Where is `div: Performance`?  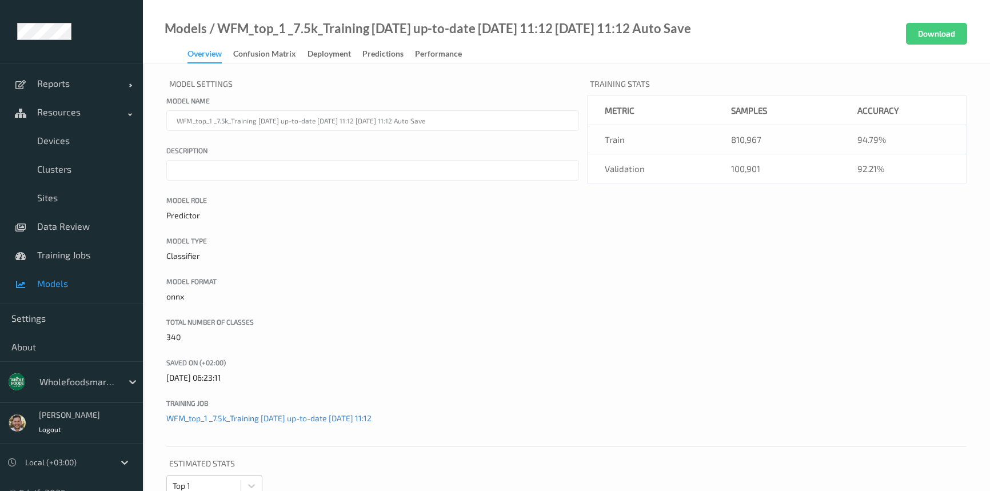
div: Performance is located at coordinates (438, 55).